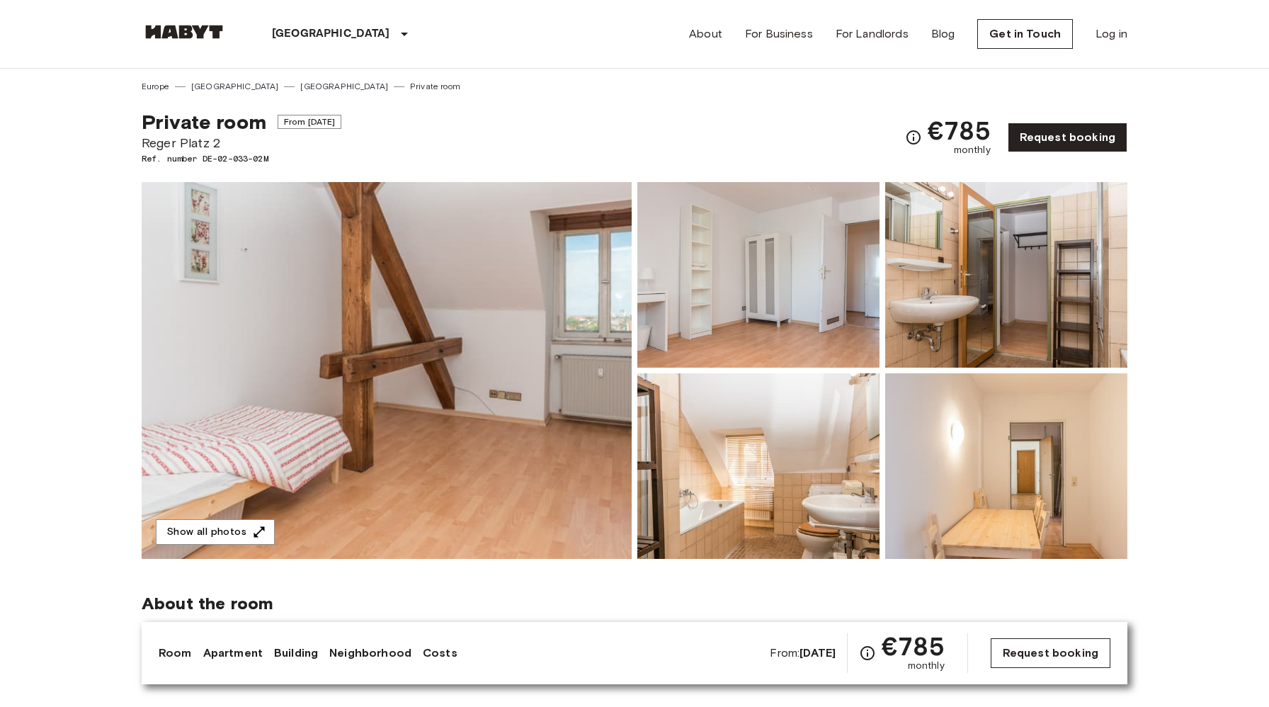  Describe the element at coordinates (242, 143) in the screenshot. I see `span: Reger Platz 2` at that location.